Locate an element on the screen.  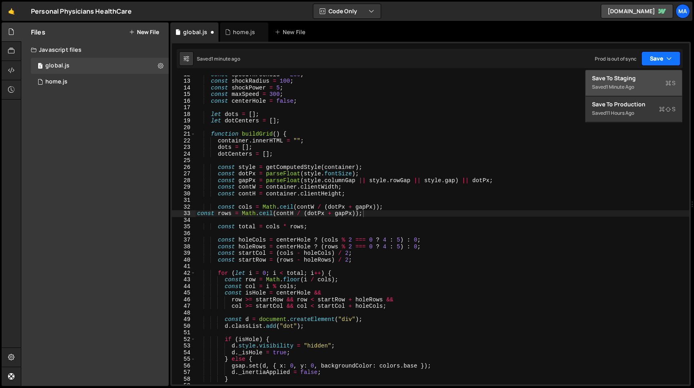
div: 56 is located at coordinates (183, 366).